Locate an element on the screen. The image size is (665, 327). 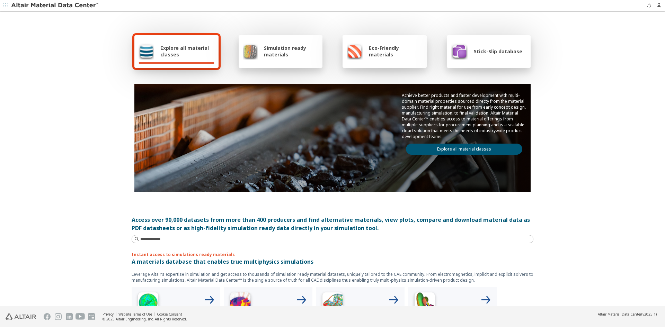
img: Low Frequency Icon is located at coordinates (240, 304).